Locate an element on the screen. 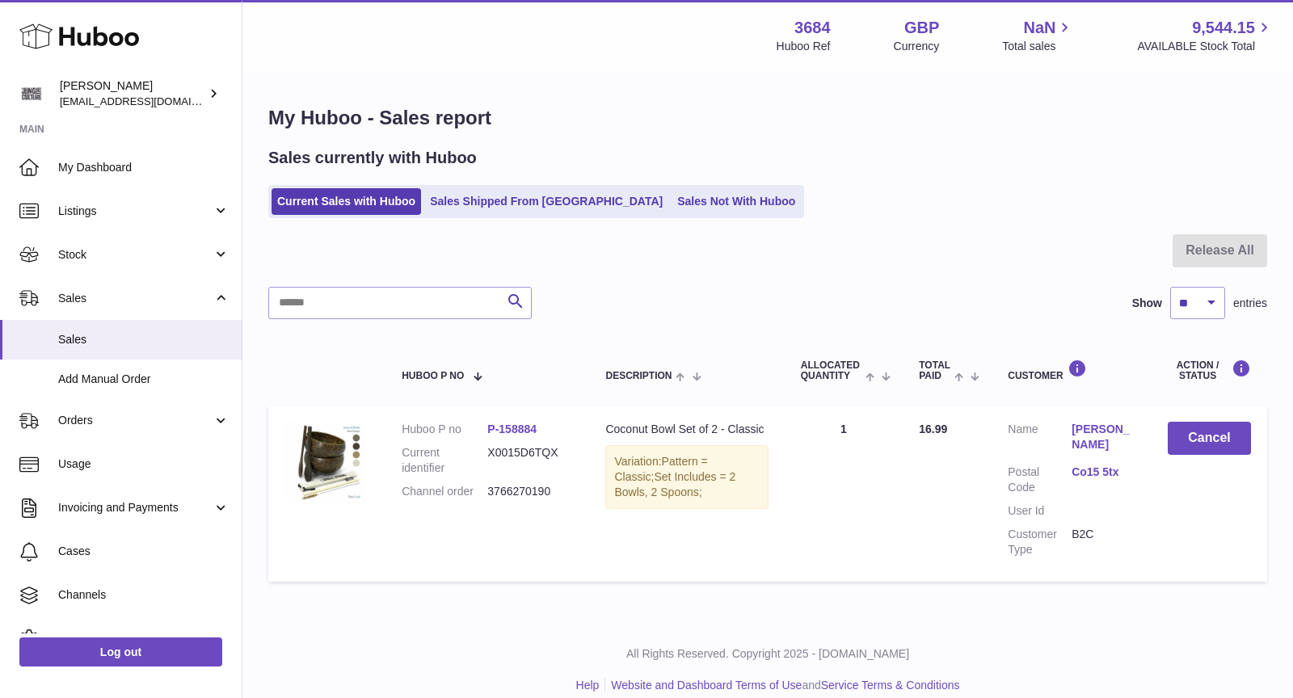 The width and height of the screenshot is (1293, 698). div: Variation: is located at coordinates (686, 477).